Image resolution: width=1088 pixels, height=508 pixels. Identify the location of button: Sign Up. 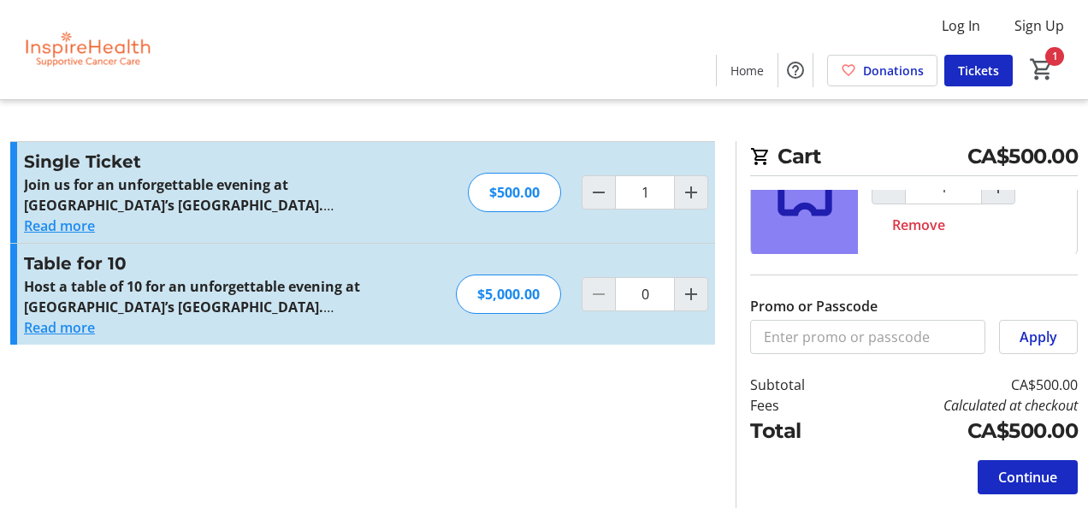
(1039, 26).